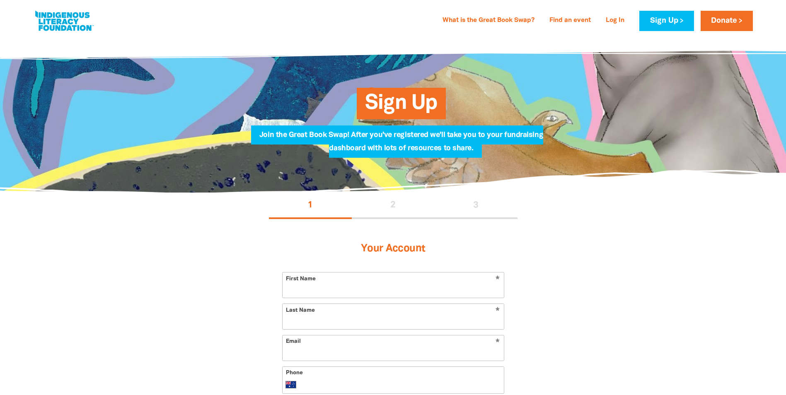  Describe the element at coordinates (401, 145) in the screenshot. I see `span: Join the Great Book Swap! After you've registered we'll take you to your fundraising dashboard wi...` at that location.